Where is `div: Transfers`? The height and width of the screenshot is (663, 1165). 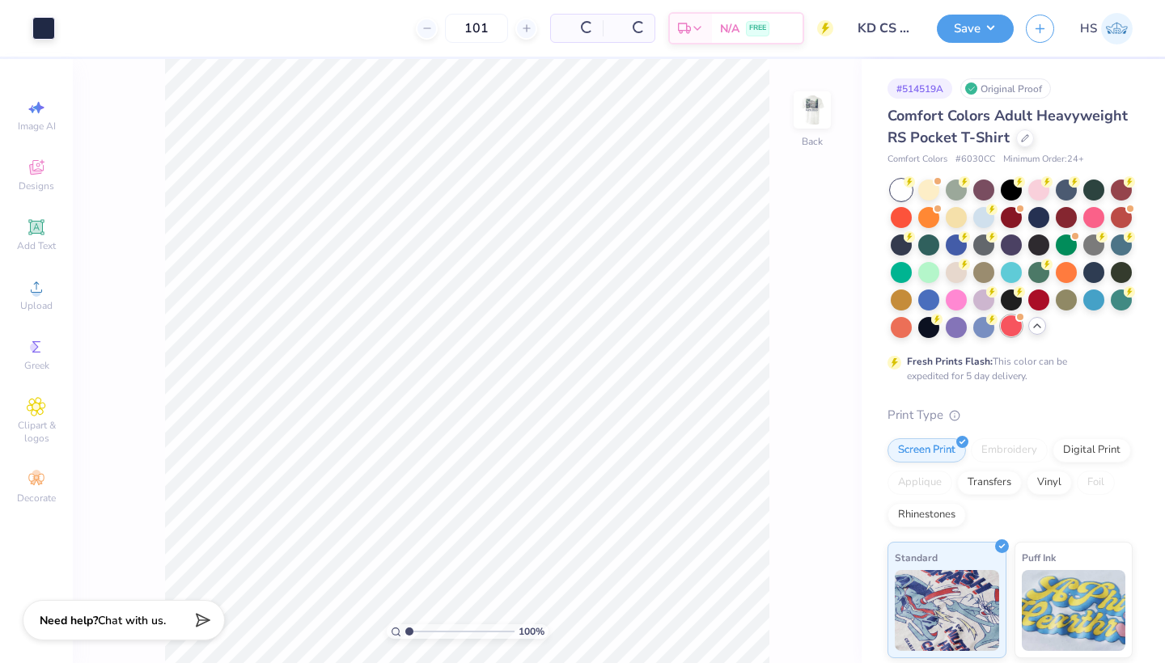
div: Transfers is located at coordinates (989, 483).